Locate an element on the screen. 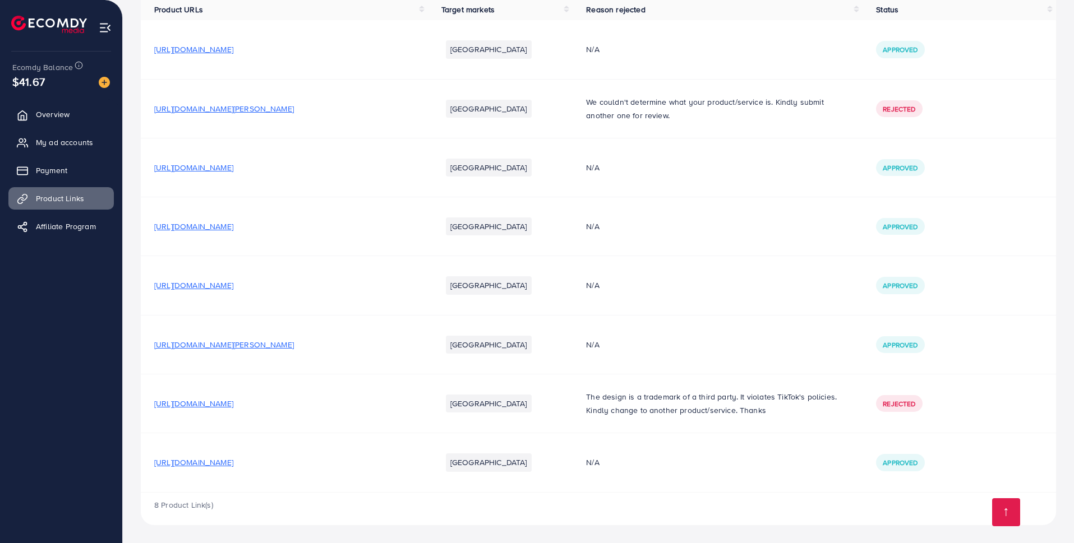 The height and width of the screenshot is (543, 1074). a: logo is located at coordinates (49, 24).